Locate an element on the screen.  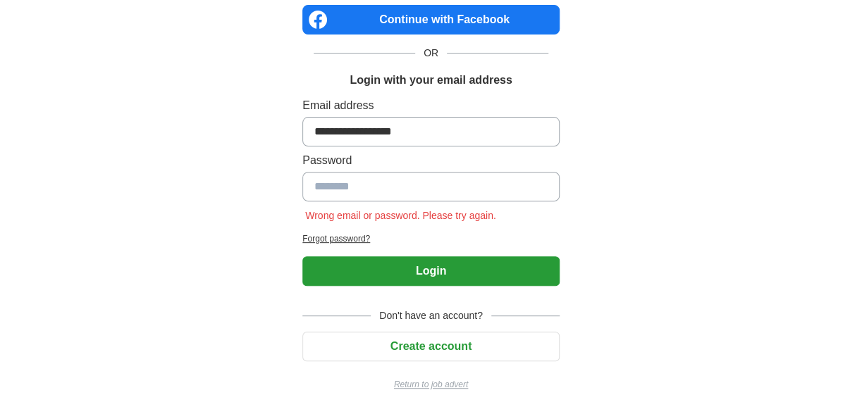
label: Email address is located at coordinates (430, 106).